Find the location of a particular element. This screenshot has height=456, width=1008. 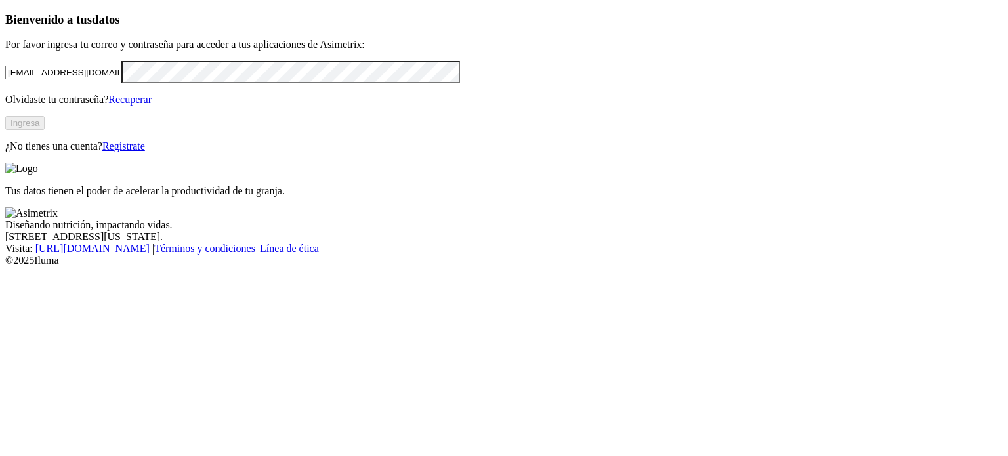

img: Asimetrix is located at coordinates (32, 213).